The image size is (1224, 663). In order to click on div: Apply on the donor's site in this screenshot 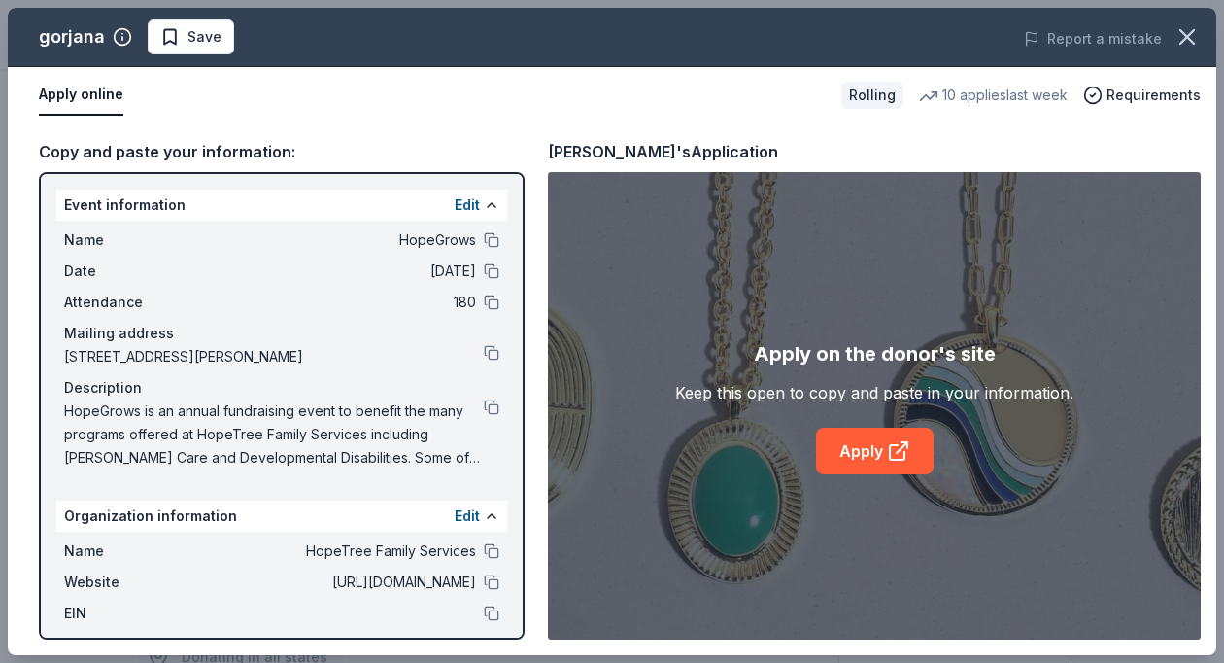, I will do `click(874, 354)`.